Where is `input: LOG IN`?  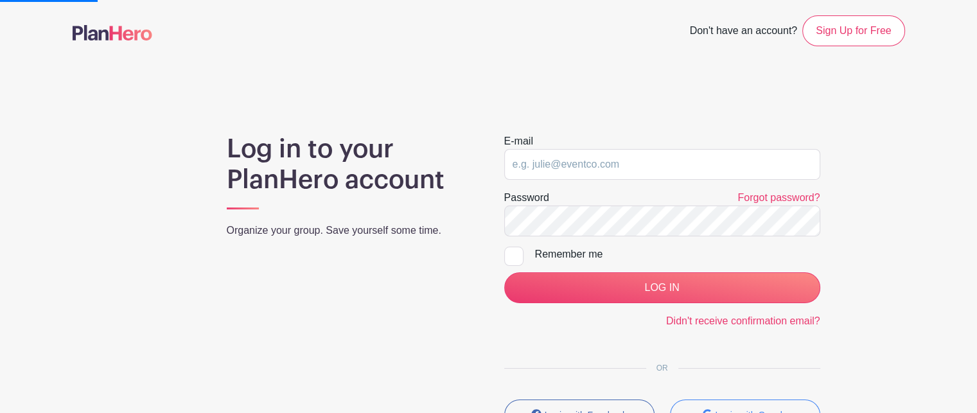
input: LOG IN is located at coordinates (662, 288).